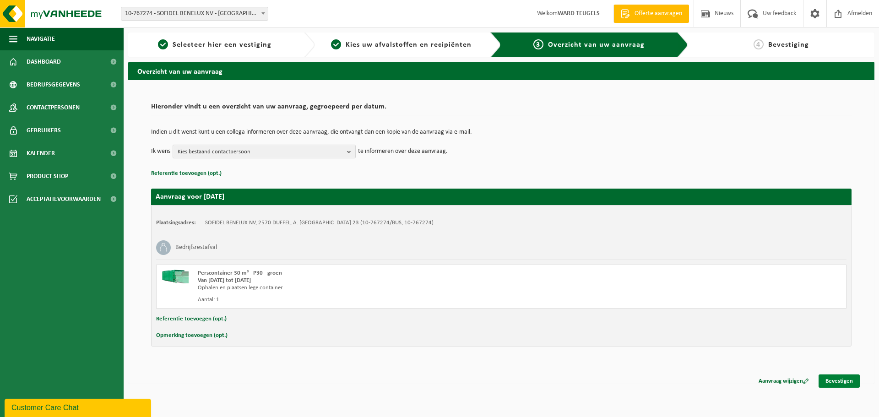  I want to click on h2: Hieronder vindt u een overzicht van uw aanvraag, gegroepeerd per datum., so click(501, 109).